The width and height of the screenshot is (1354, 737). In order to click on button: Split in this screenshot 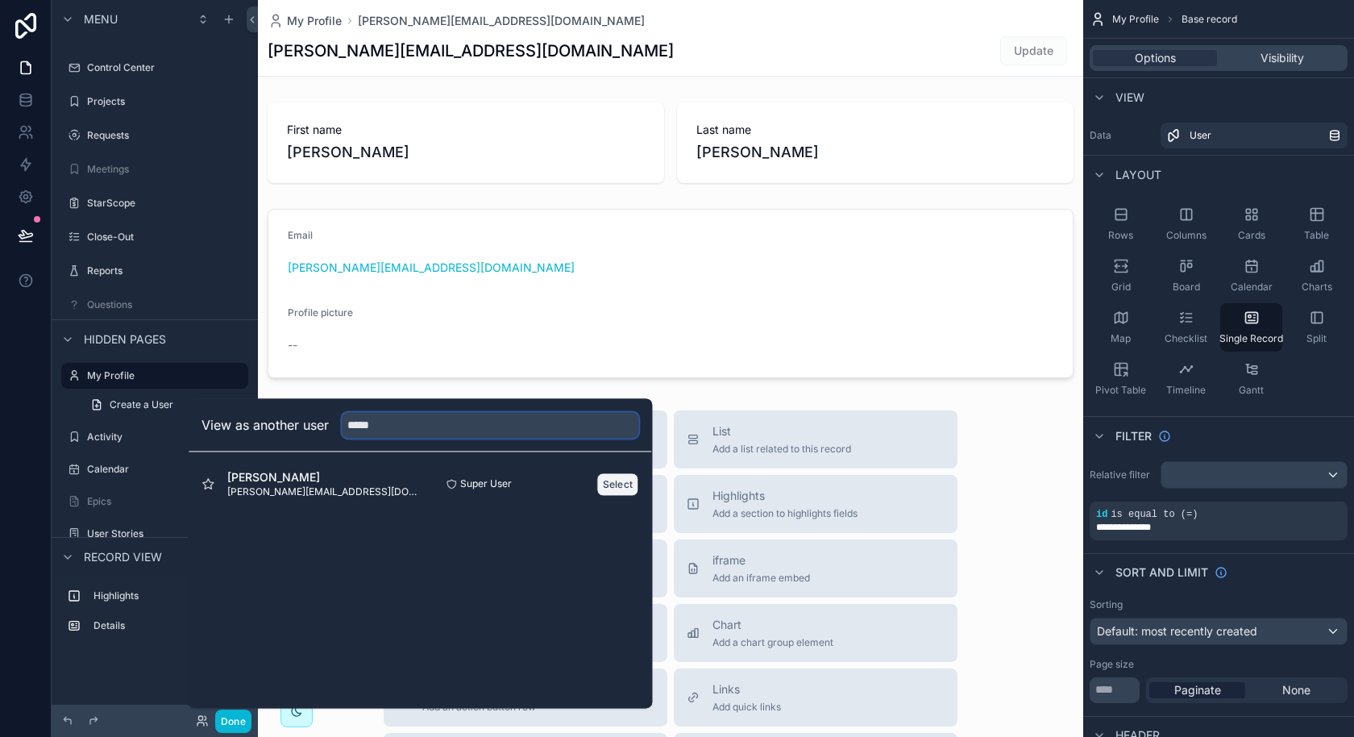, I will do `click(1316, 327)`.